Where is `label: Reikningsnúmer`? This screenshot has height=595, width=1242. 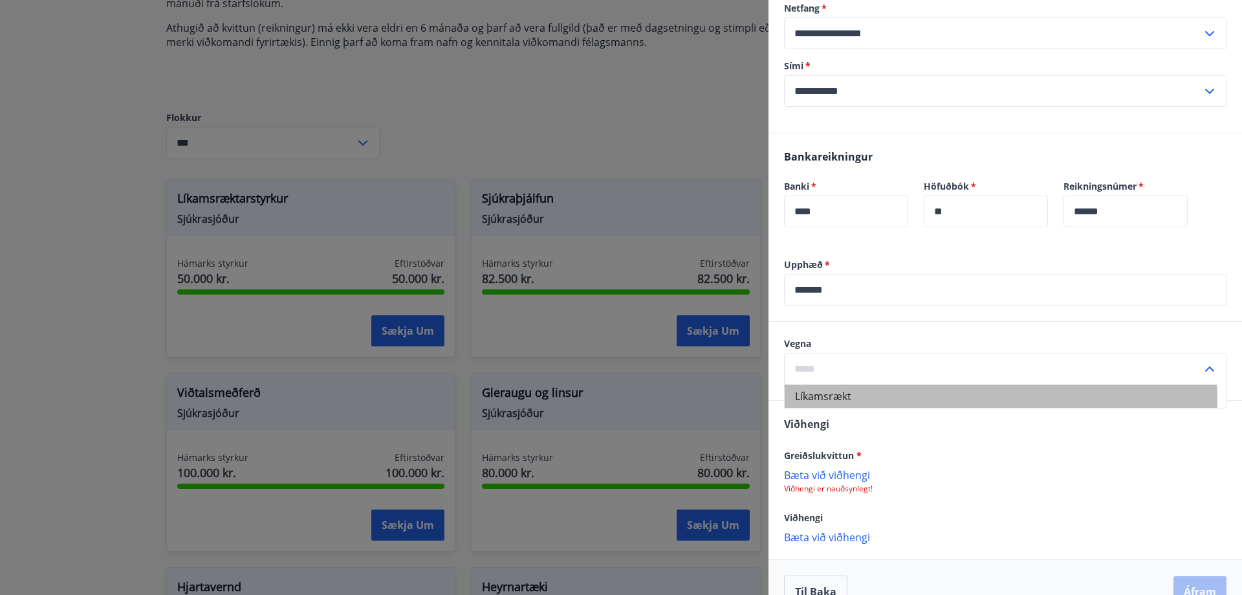
label: Reikningsnúmer is located at coordinates (1126, 186).